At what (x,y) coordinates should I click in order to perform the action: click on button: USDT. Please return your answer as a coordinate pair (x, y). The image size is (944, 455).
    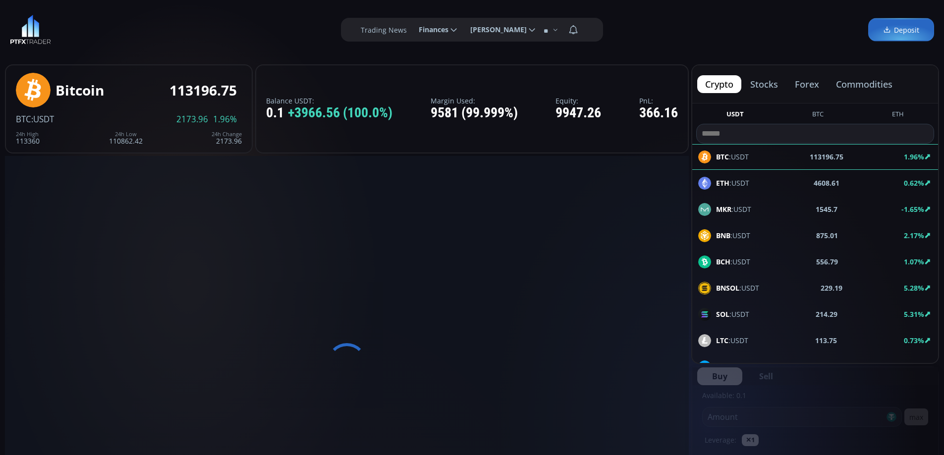
    Looking at the image, I should click on (735, 115).